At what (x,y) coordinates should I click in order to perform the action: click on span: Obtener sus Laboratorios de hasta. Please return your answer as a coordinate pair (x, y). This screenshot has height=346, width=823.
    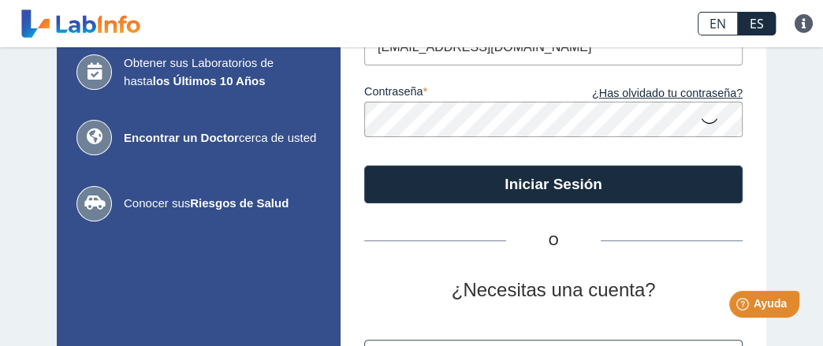
    Looking at the image, I should click on (222, 72).